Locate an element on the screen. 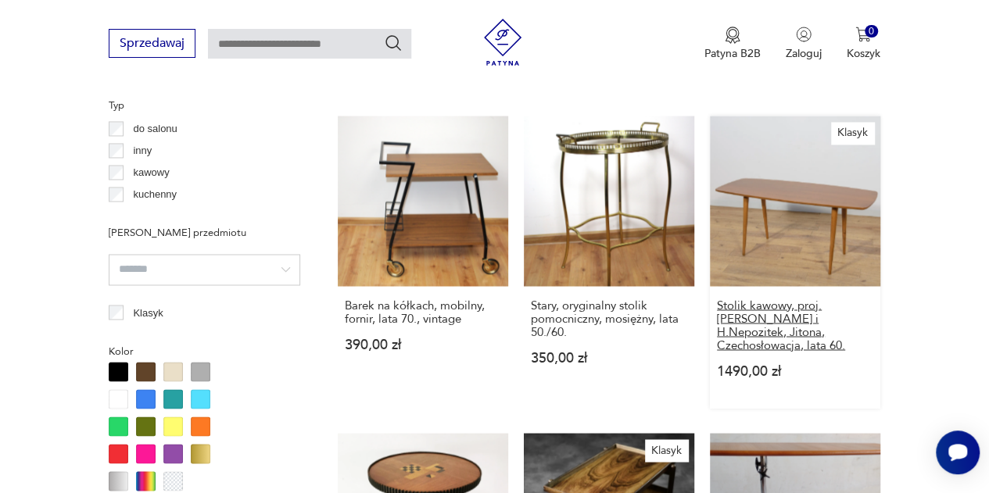  button: Sprzedawaj is located at coordinates (152, 43).